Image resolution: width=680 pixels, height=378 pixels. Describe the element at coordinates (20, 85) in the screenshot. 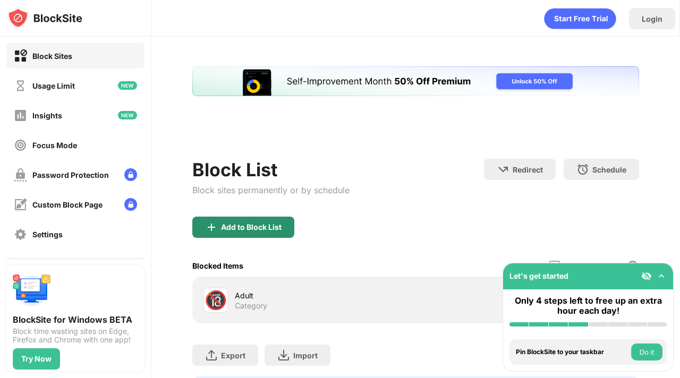

I see `img: time-usage-off.svg` at that location.